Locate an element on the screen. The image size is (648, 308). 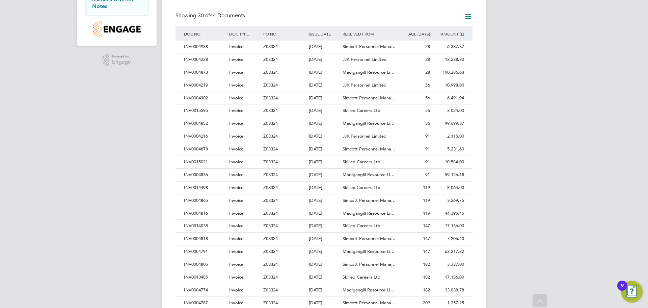
span: Engage is located at coordinates (122, 62).